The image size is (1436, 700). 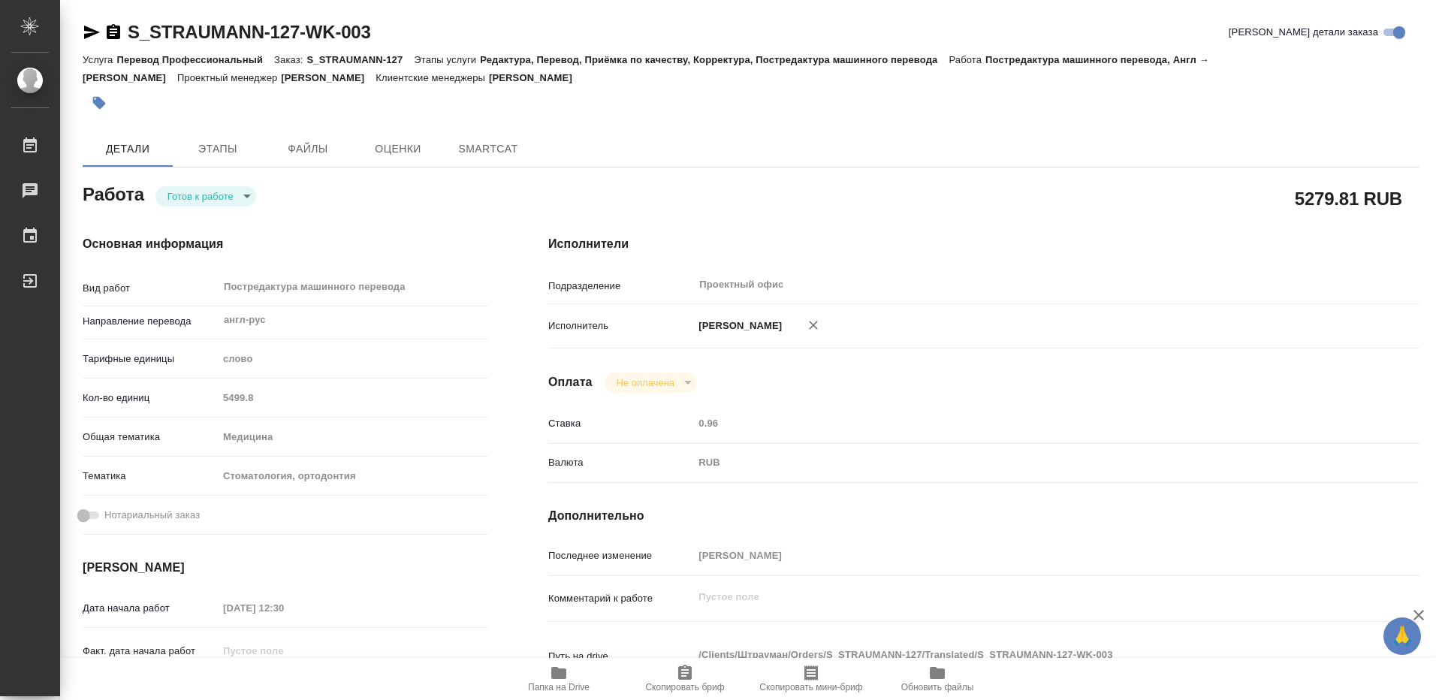 What do you see at coordinates (684, 687) in the screenshot?
I see `span: Скопировать бриф` at bounding box center [684, 687].